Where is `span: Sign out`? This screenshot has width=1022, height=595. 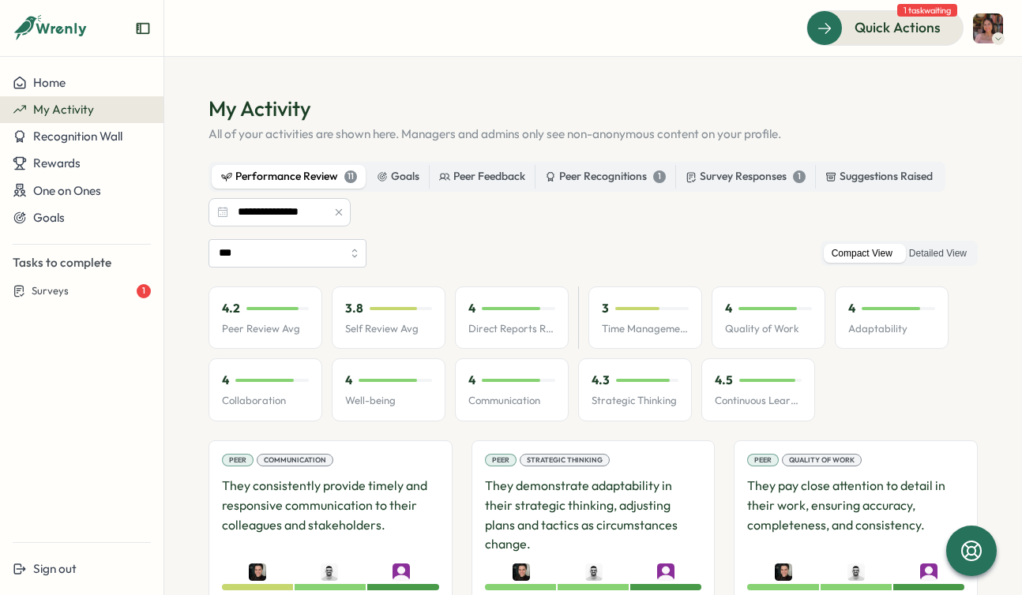 span: Sign out is located at coordinates (54, 569).